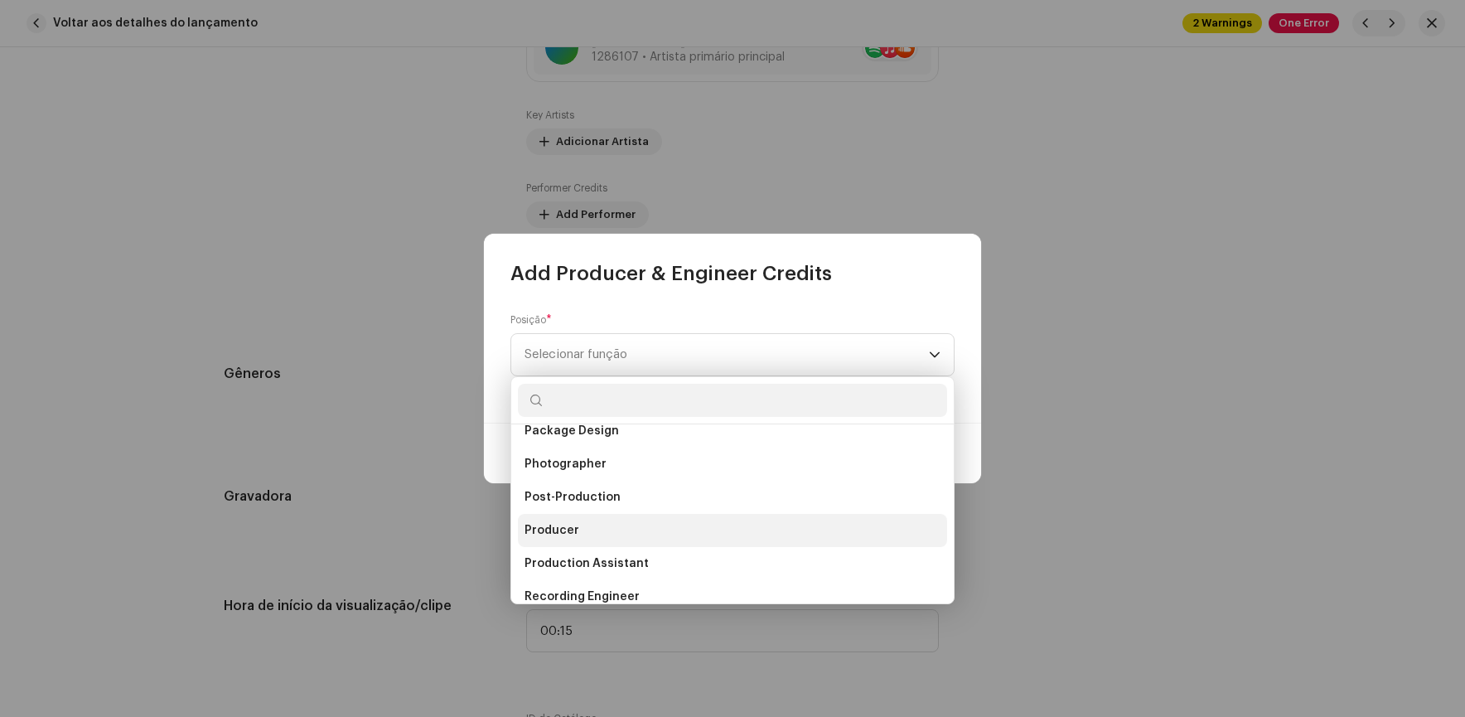  Describe the element at coordinates (733, 464) in the screenshot. I see `li: Photographer` at that location.